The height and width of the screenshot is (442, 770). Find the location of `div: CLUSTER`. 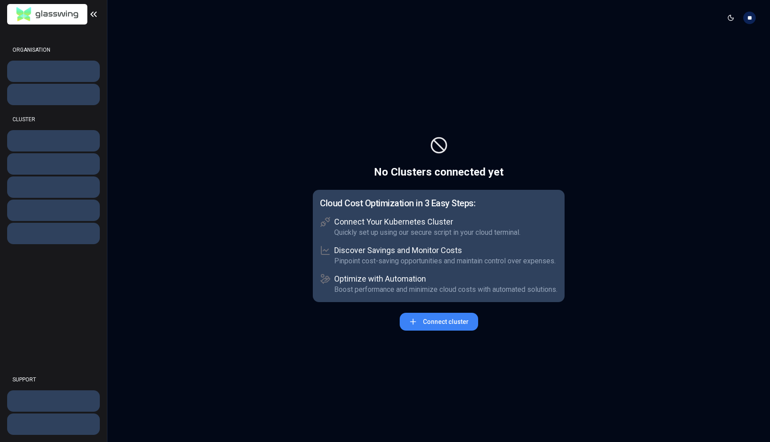

div: CLUSTER is located at coordinates (53, 119).